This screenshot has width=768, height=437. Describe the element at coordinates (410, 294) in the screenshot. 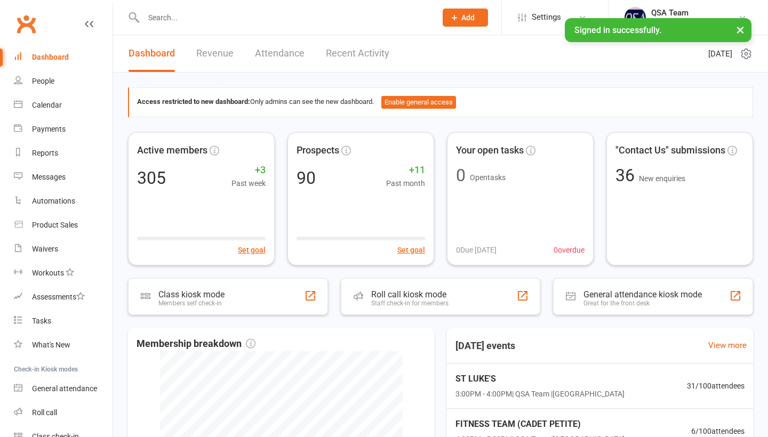

I see `div: Roll call kiosk mode` at that location.